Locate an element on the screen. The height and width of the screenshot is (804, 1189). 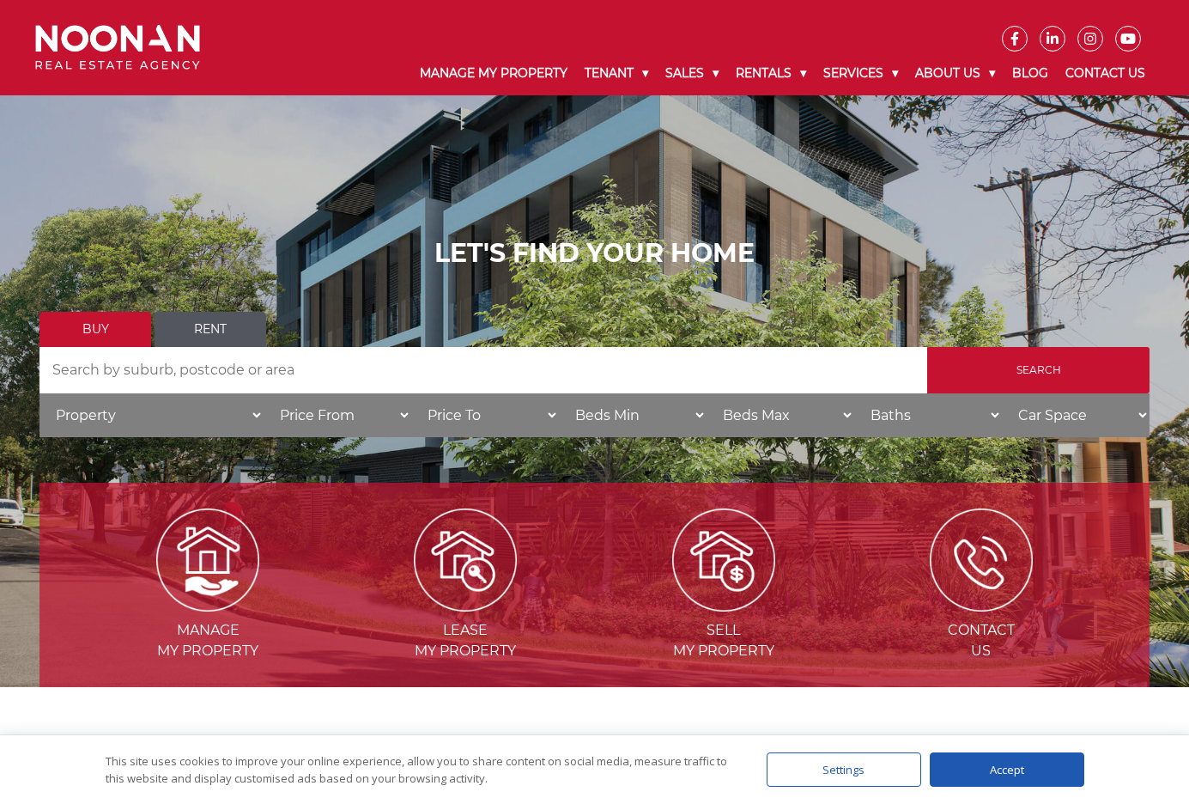
div: Settings is located at coordinates (844, 769).